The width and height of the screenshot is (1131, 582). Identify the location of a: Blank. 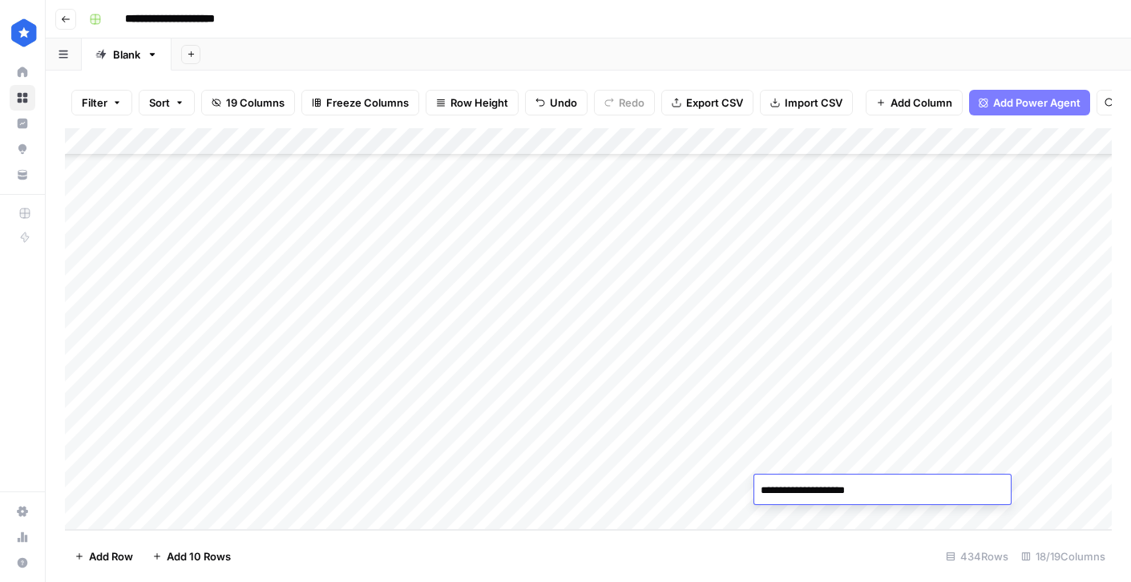
(127, 55).